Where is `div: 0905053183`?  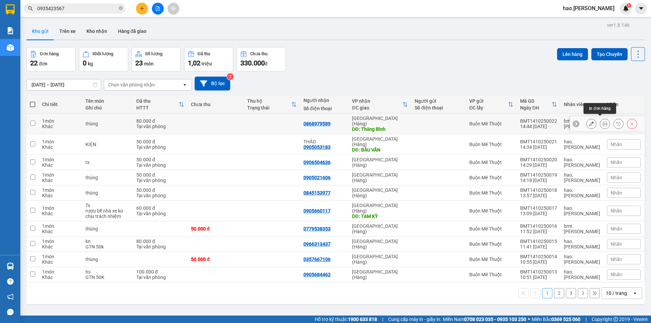 div: 0905053183 is located at coordinates (317, 147).